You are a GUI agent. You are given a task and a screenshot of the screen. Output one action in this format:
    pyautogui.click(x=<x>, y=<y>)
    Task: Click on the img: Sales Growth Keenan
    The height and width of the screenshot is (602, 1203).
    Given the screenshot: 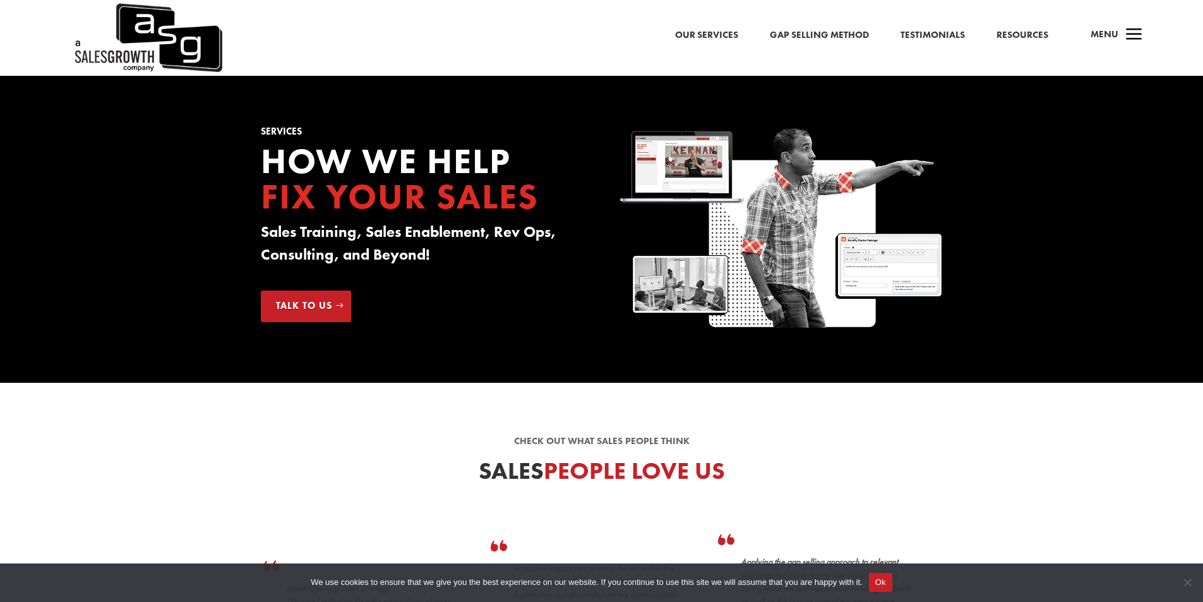 What is the action you would take?
    pyautogui.click(x=781, y=229)
    